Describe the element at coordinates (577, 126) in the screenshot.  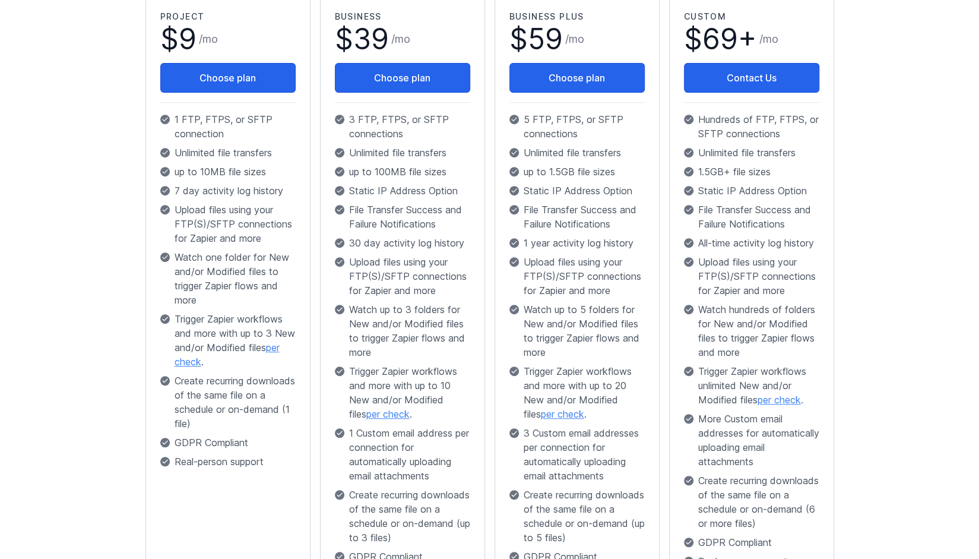
I see `p: 5 FTP, FTPS, or SFTP connections` at that location.